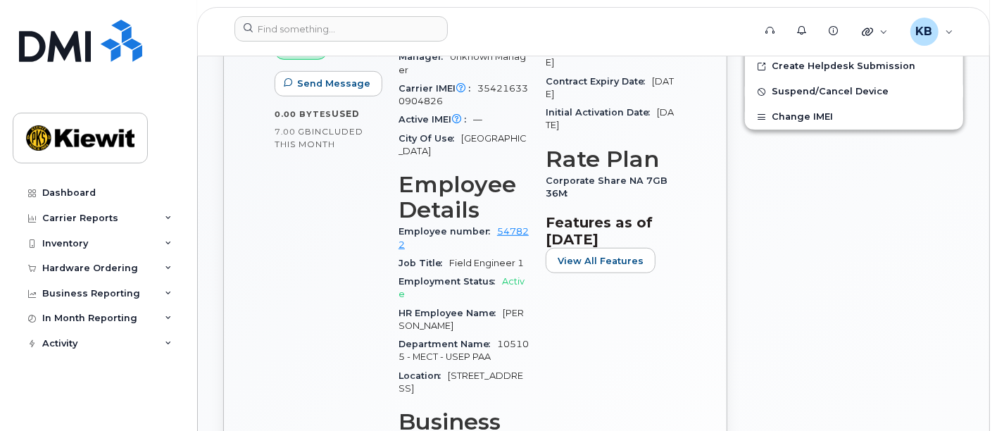  What do you see at coordinates (830, 92) in the screenshot?
I see `span: Suspend/Cancel Device` at bounding box center [830, 92].